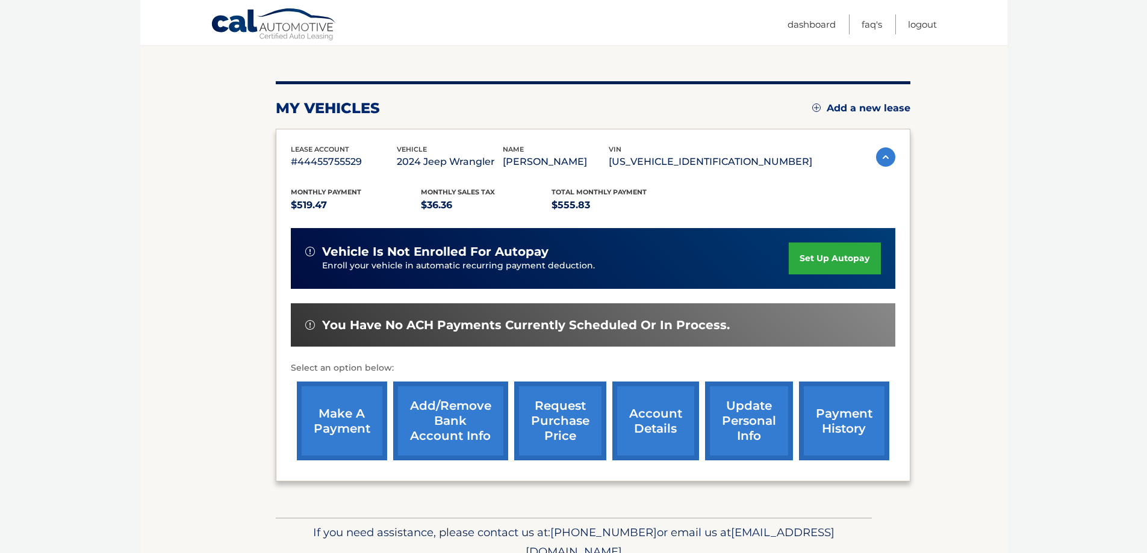 The width and height of the screenshot is (1147, 553). What do you see at coordinates (816, 108) in the screenshot?
I see `img: add.svg` at bounding box center [816, 108].